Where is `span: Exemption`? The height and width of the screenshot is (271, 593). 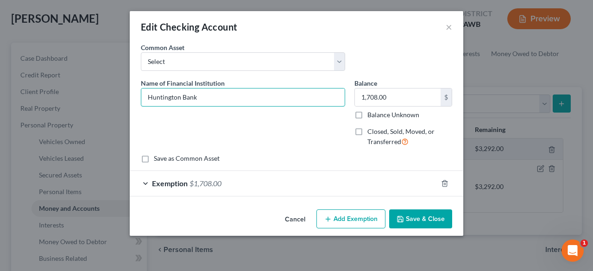 span: Exemption is located at coordinates (170, 183).